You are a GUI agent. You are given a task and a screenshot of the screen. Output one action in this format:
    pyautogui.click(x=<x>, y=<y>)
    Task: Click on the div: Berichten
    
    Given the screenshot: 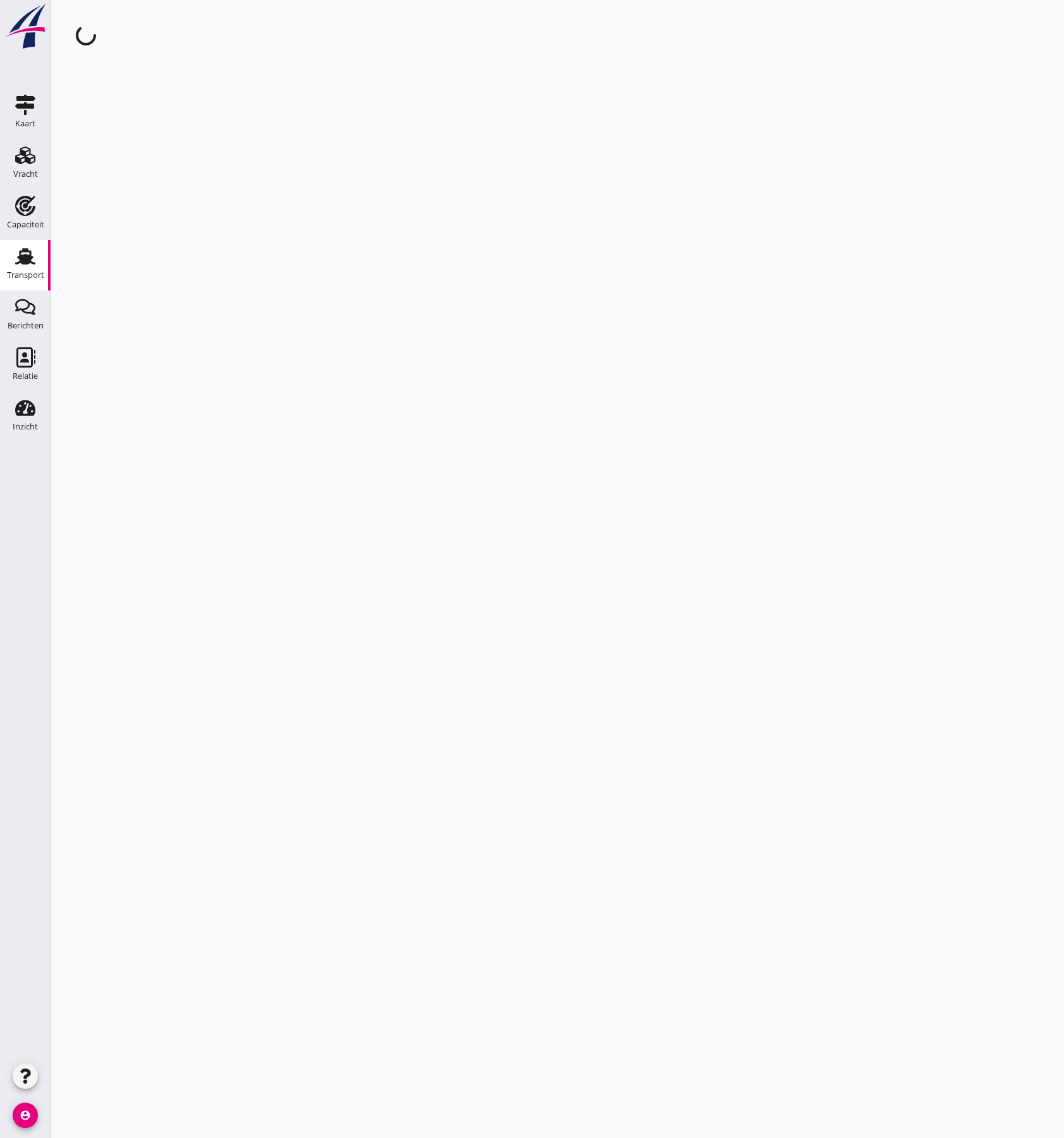 What is the action you would take?
    pyautogui.click(x=26, y=325)
    